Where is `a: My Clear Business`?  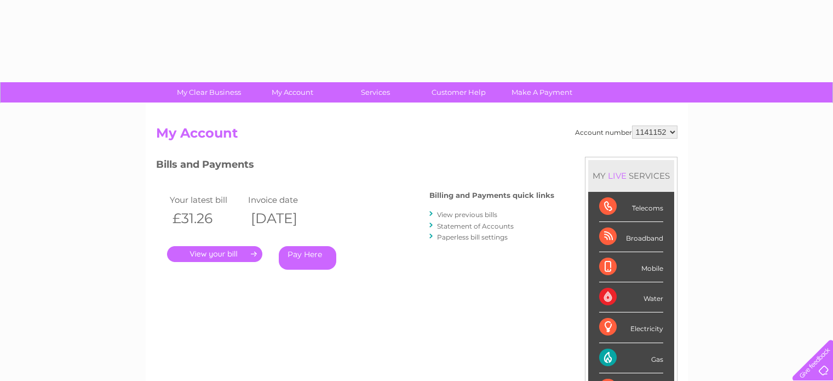
a: My Clear Business is located at coordinates (209, 92).